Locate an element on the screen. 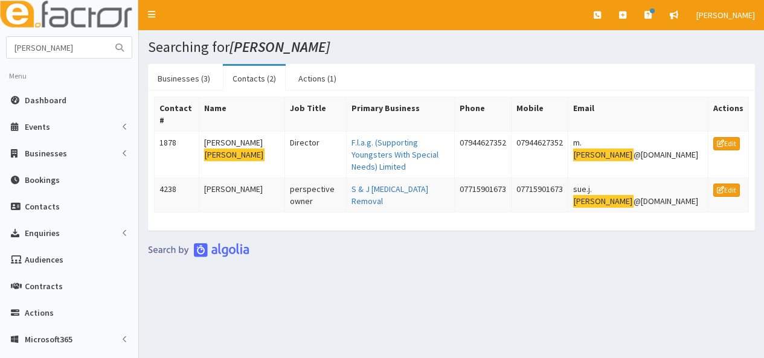  span: Contracts is located at coordinates (43, 286).